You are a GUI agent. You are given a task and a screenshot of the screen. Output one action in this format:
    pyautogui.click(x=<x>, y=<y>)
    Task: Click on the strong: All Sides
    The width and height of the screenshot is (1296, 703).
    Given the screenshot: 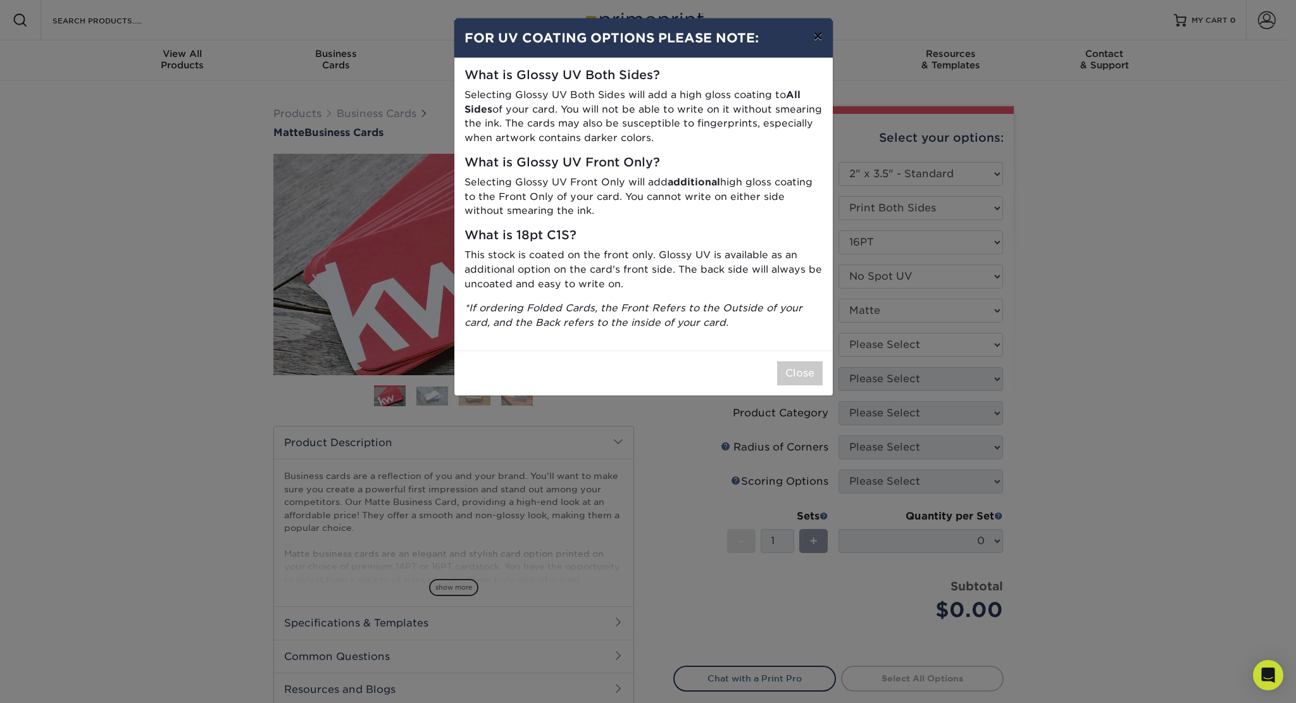 What is the action you would take?
    pyautogui.click(x=632, y=102)
    